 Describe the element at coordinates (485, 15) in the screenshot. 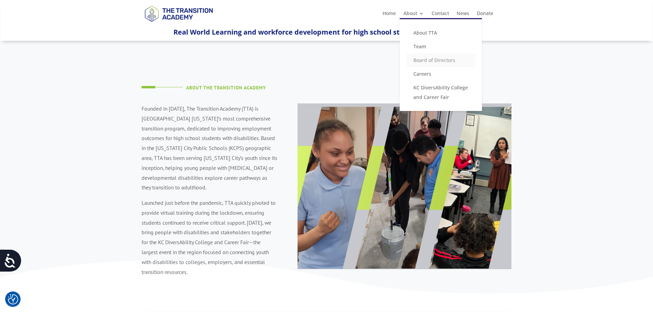

I see `a: Donate` at that location.